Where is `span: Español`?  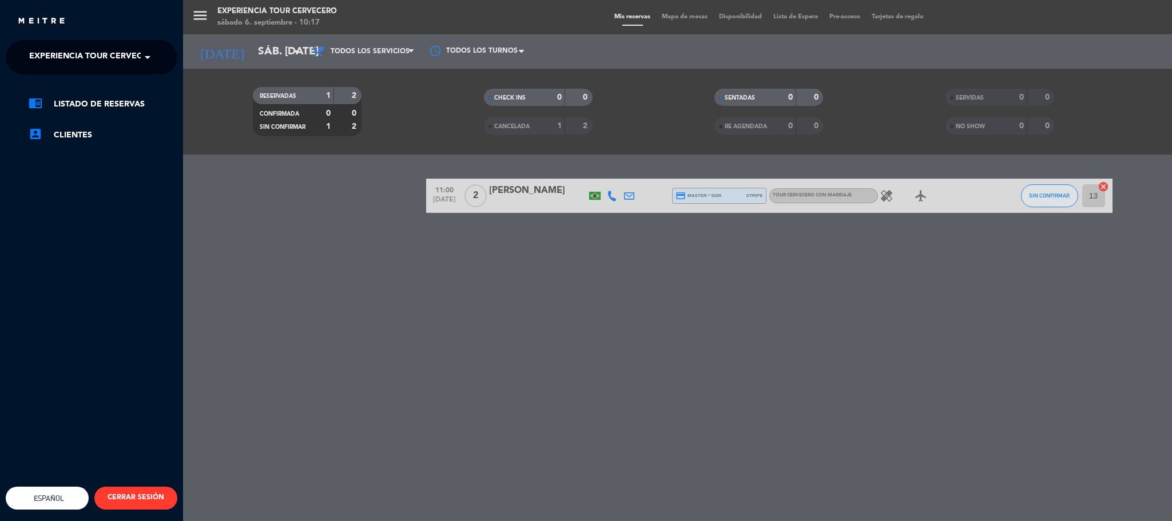
span: Español is located at coordinates (47, 498).